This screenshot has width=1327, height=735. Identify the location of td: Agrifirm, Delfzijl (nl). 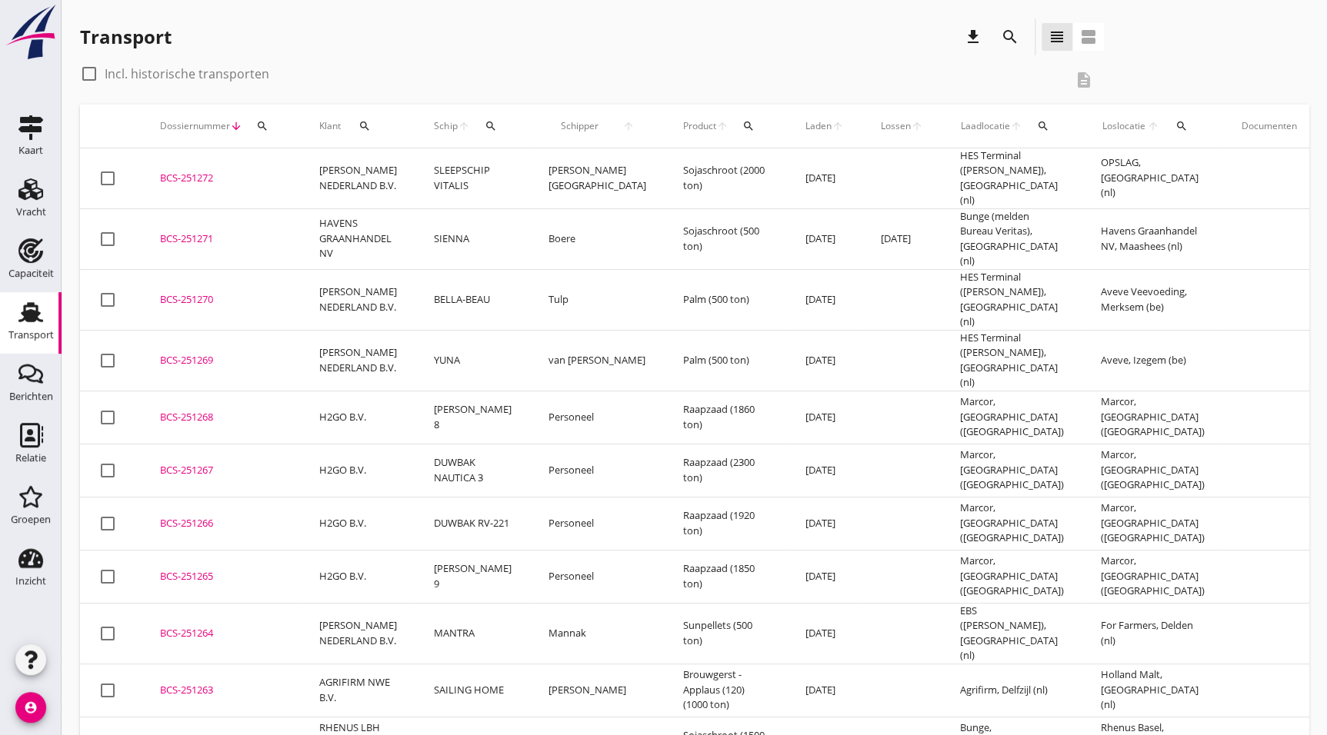
(1011, 690).